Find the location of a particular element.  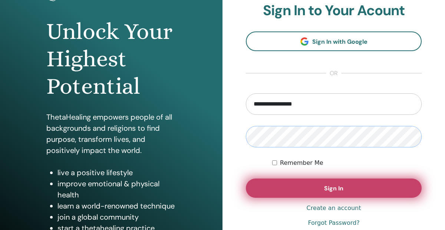

span: Sign In with Google is located at coordinates (339, 42).